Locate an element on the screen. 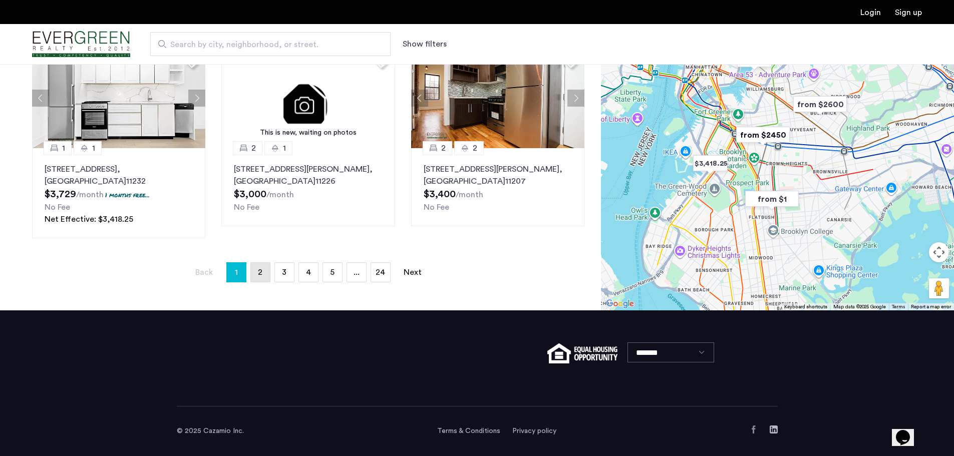  span: © 2025 Cazamio Inc. is located at coordinates (210, 431).